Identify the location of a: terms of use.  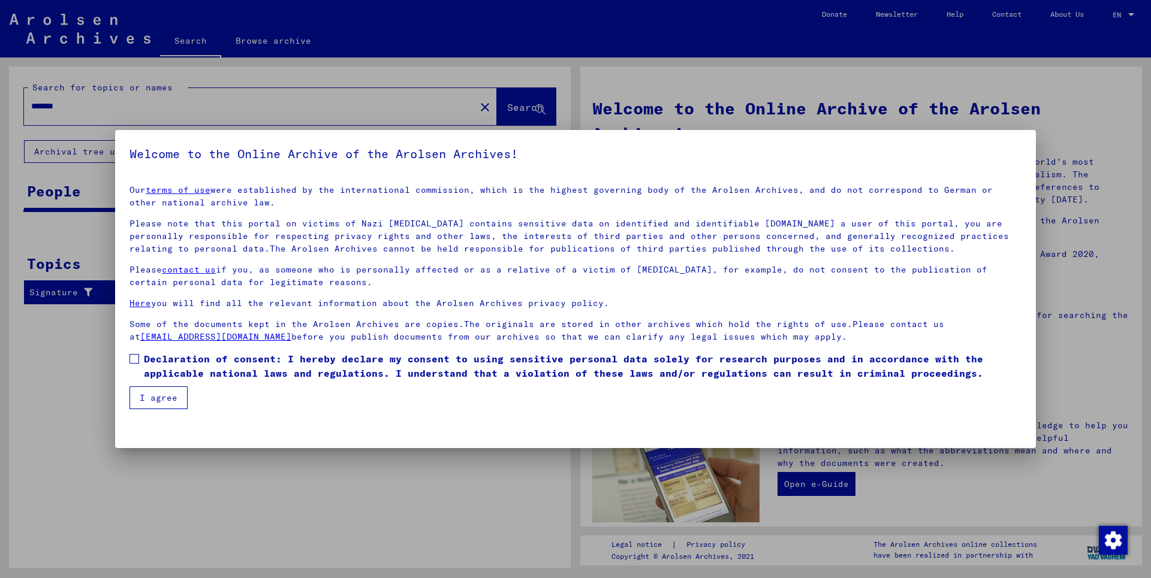
(178, 190).